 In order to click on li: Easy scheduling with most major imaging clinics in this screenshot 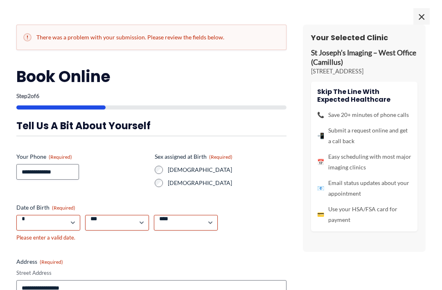, I will do `click(365, 162)`.